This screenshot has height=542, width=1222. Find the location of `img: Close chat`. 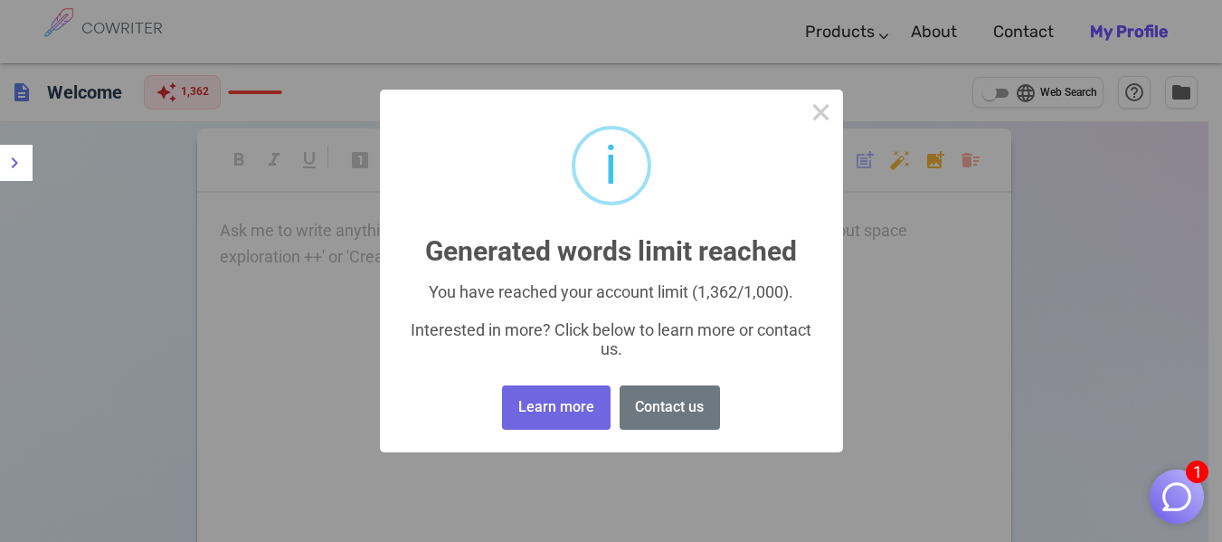

img: Close chat is located at coordinates (1177, 497).